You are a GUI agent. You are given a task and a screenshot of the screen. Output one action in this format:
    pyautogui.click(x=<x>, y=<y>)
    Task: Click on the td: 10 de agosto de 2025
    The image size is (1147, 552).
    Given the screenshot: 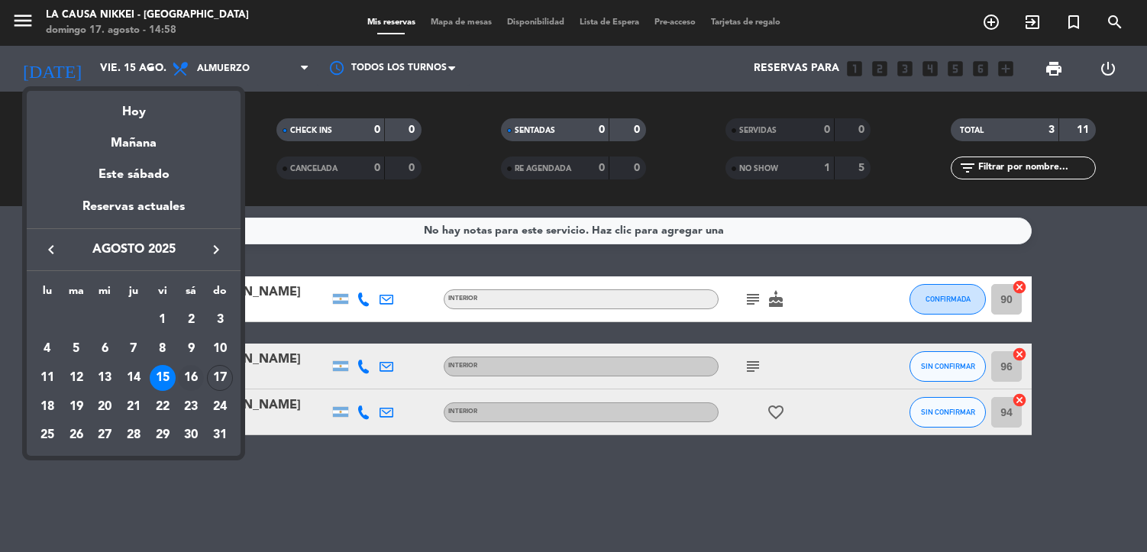 What is the action you would take?
    pyautogui.click(x=220, y=349)
    